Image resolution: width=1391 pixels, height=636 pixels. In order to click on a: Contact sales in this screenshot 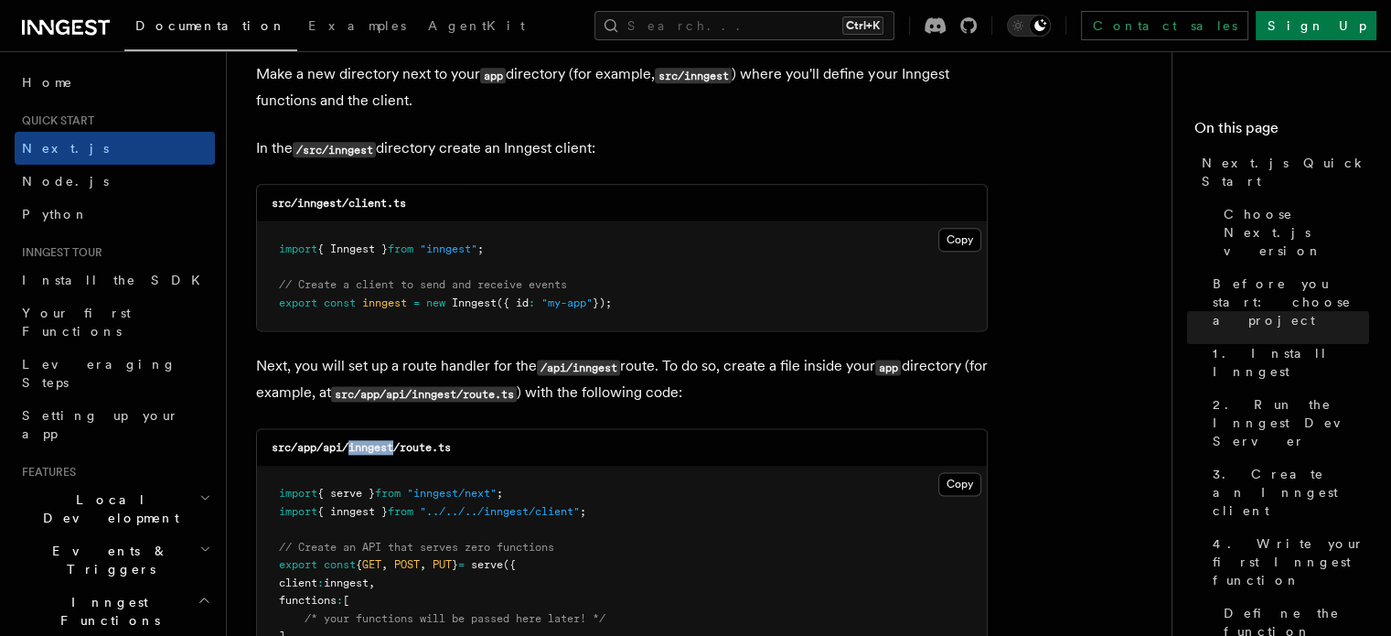, I will do `click(1164, 26)`.